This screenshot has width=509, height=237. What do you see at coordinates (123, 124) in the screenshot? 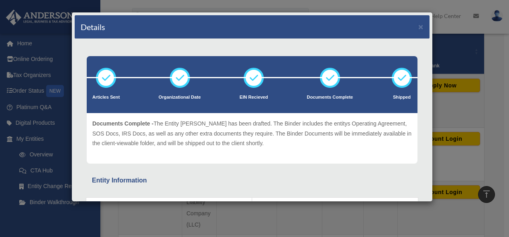
I see `span: Documents Complete -` at bounding box center [123, 124].